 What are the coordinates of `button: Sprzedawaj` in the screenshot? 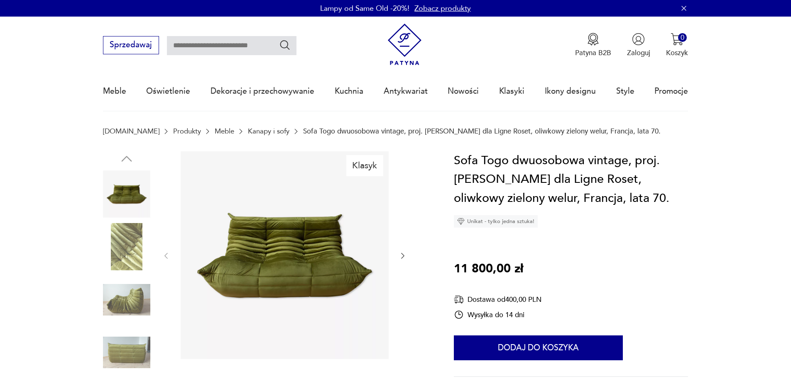 It's located at (131, 45).